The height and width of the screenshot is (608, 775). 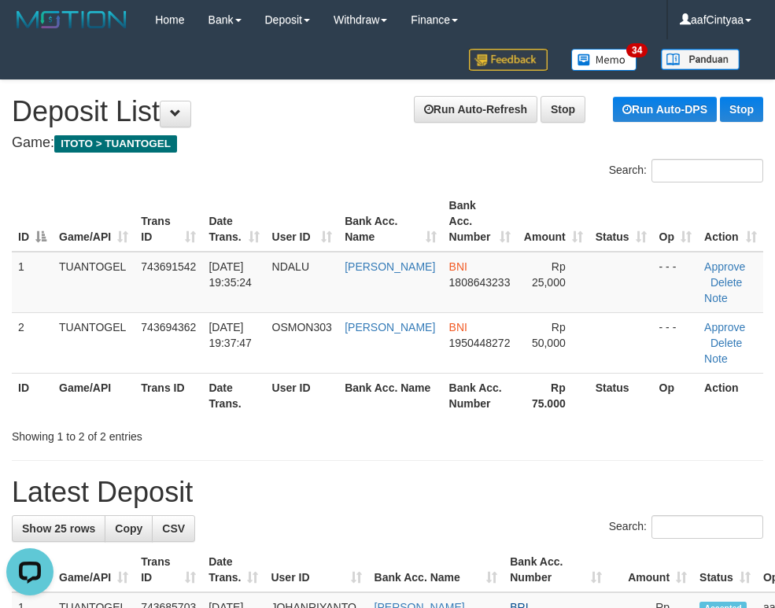 What do you see at coordinates (553, 395) in the screenshot?
I see `th: Rp 75.000` at bounding box center [553, 395].